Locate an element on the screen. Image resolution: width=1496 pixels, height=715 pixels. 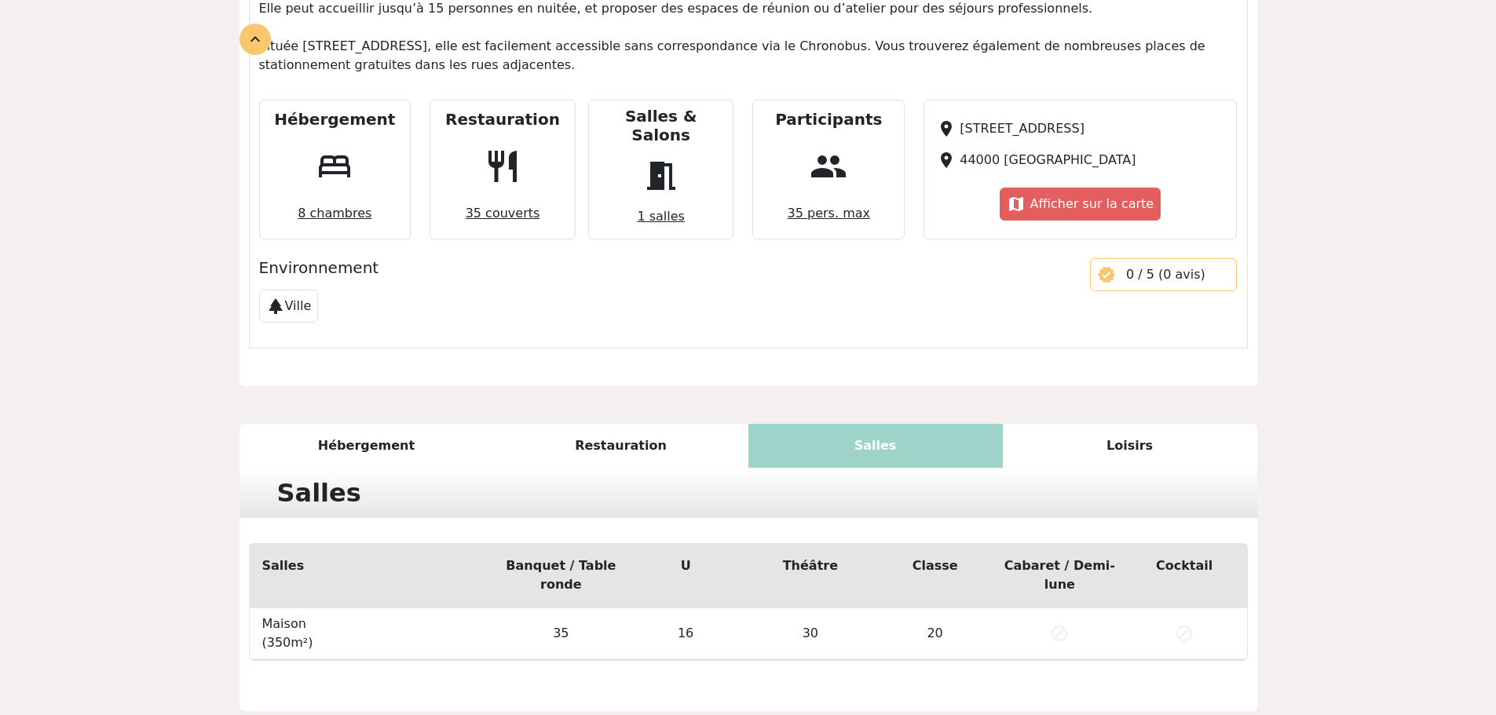
div: Loisirs is located at coordinates (1130, 446).